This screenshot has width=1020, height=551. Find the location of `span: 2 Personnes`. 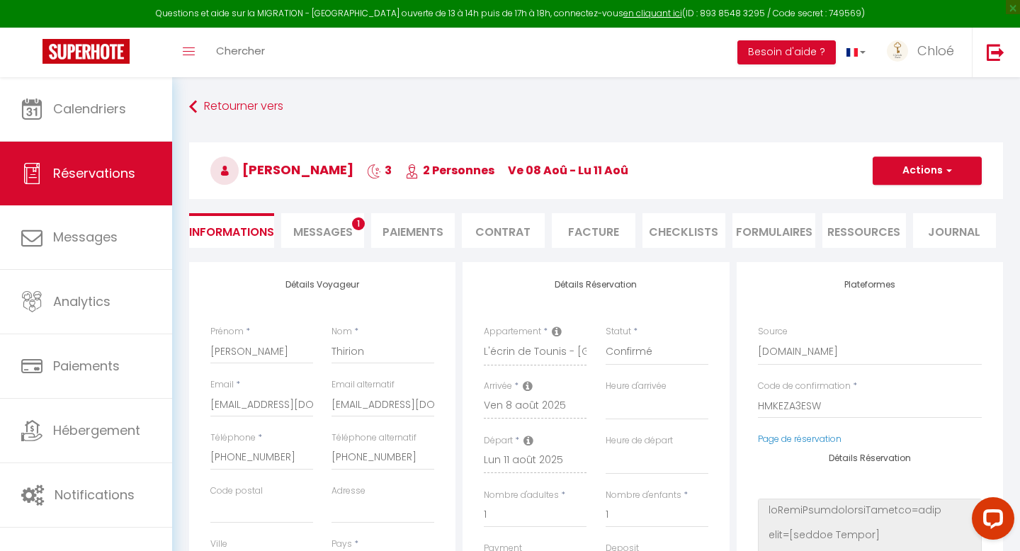

span: 2 Personnes is located at coordinates (450, 170).